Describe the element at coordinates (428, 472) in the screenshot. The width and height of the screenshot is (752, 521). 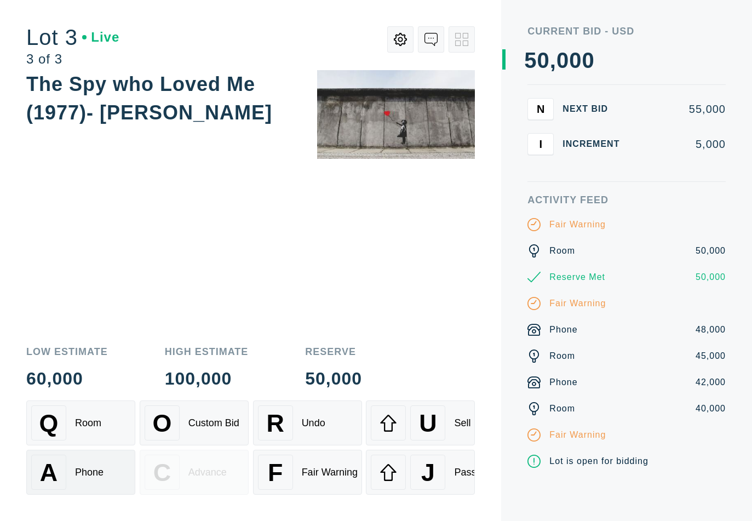
I see `span: J` at that location.